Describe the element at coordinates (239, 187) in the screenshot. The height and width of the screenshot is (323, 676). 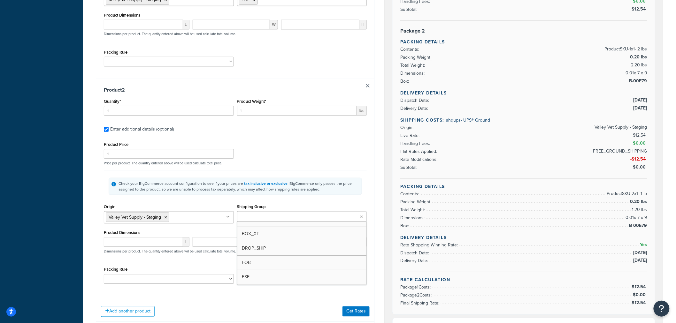
I see `div: Check your BigCommerce account configuration to see if your prices are . BigCommerce only passes ...` at that location.